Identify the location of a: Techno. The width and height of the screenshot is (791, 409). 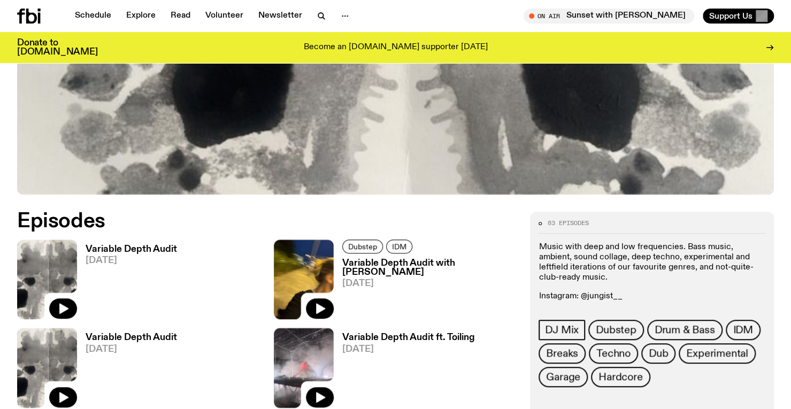
(614, 354).